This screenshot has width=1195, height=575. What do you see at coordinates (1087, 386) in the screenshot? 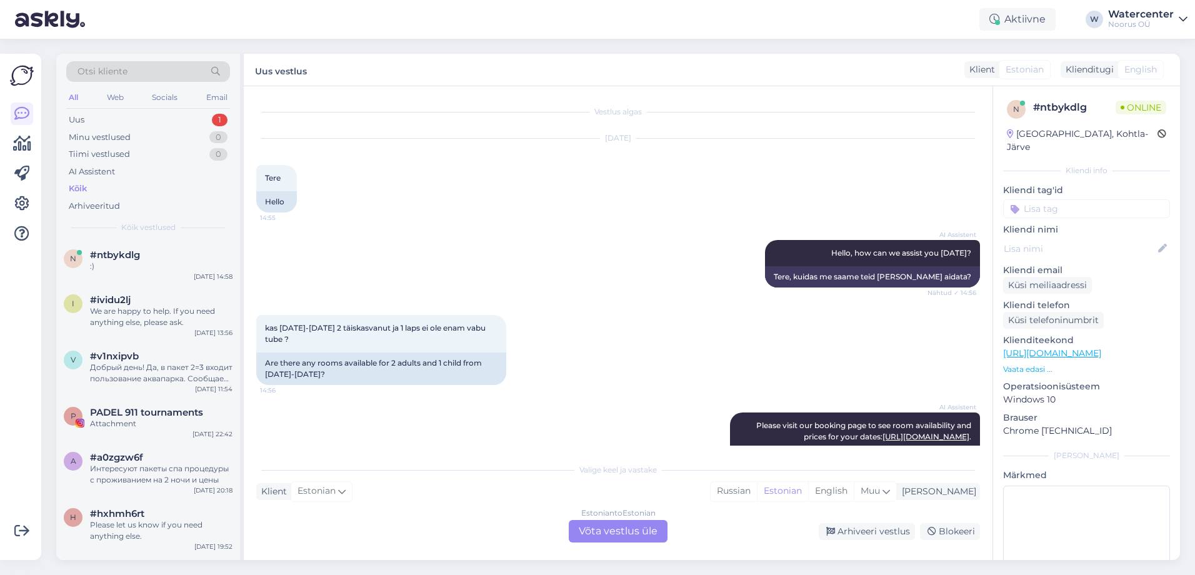
I see `p: Operatsioonisüsteem` at bounding box center [1087, 386].